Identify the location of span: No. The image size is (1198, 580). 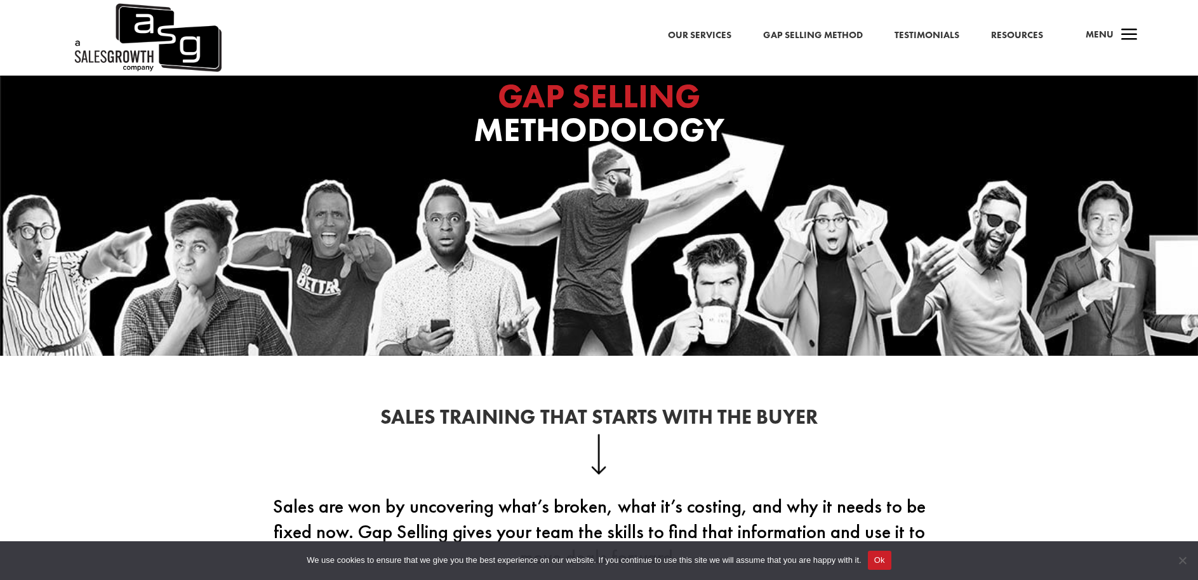
(1183, 560).